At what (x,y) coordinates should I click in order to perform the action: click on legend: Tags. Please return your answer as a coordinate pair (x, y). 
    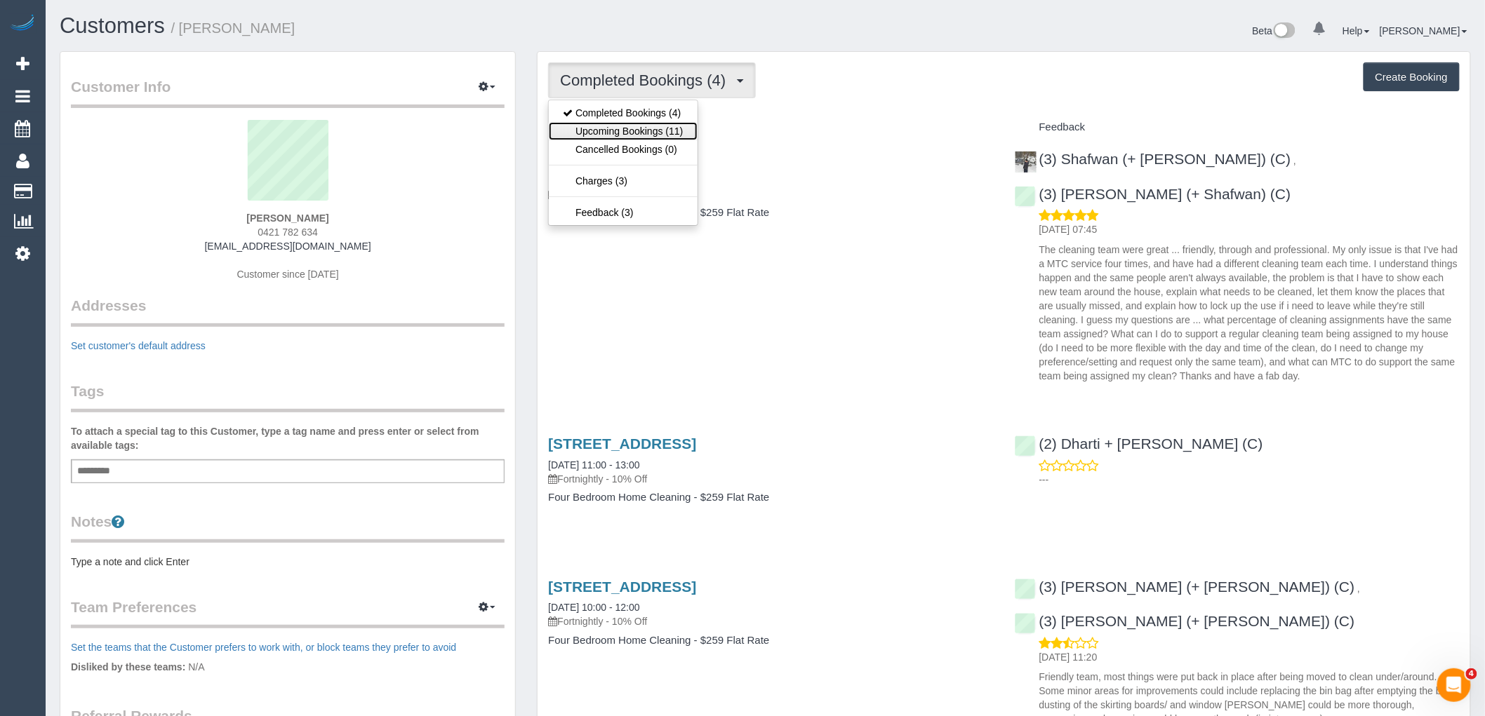
    Looking at the image, I should click on (288, 396).